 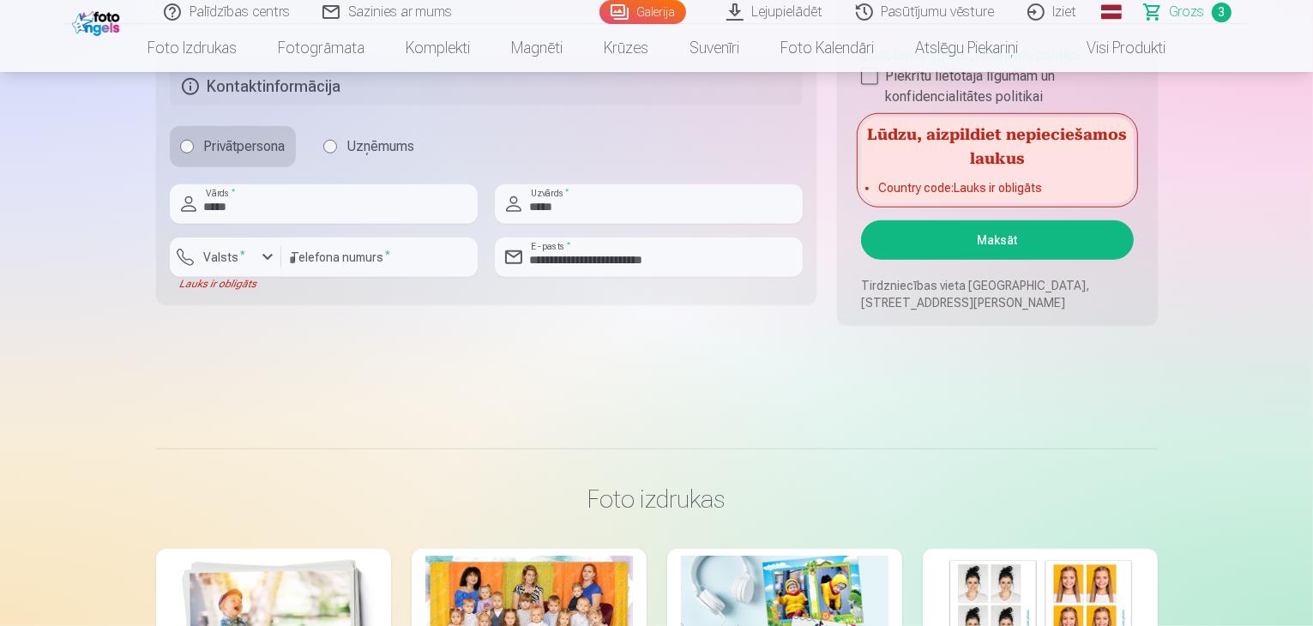 What do you see at coordinates (225, 257) in the screenshot?
I see `label: Valsts` at bounding box center [225, 257].